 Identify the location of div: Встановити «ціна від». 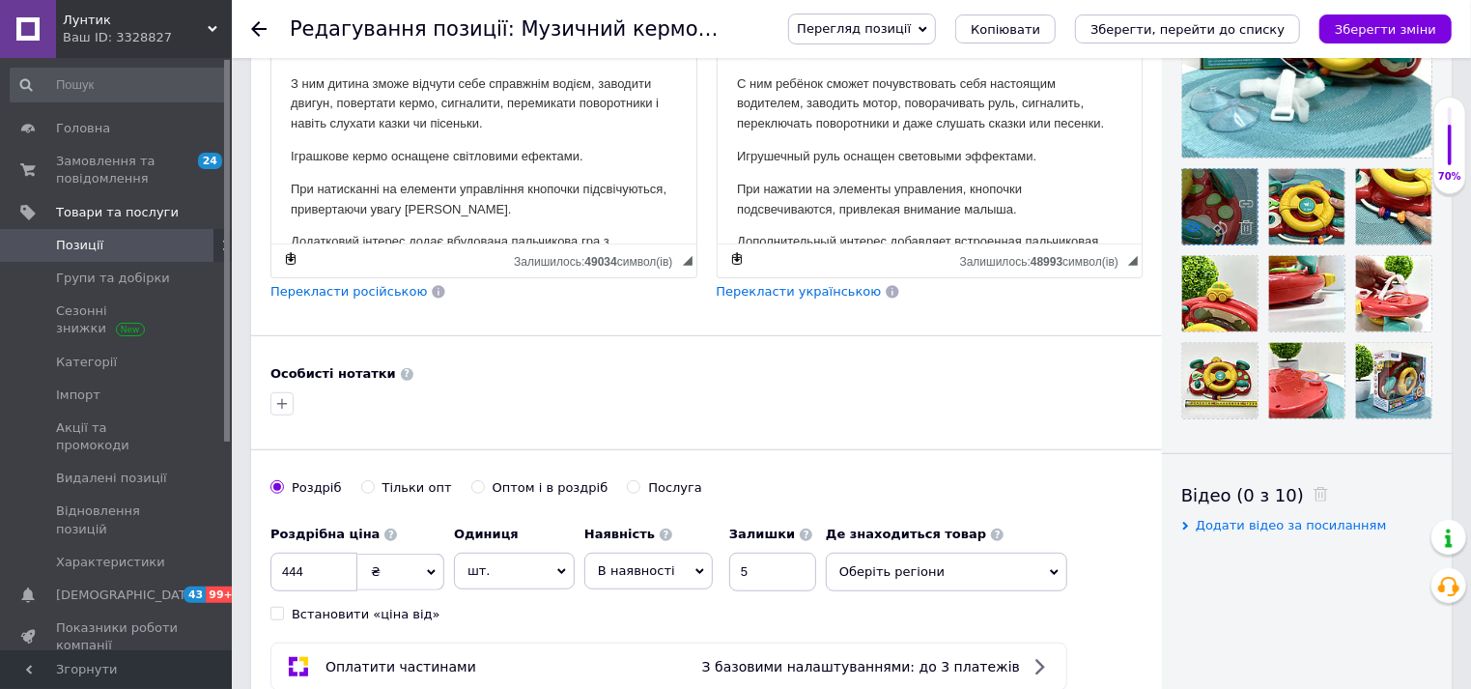
(366, 614).